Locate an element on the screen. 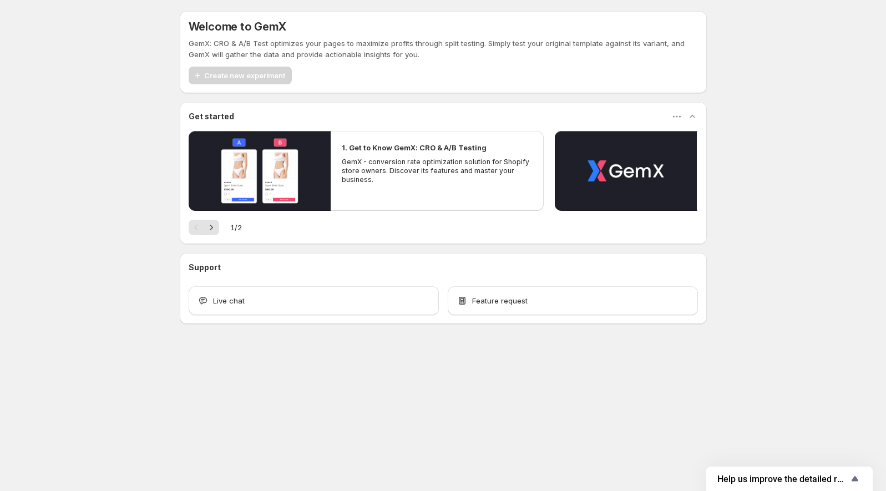 The image size is (886, 491). h2: 1. Get to Know GemX: CRO & A/B Testing is located at coordinates (414, 148).